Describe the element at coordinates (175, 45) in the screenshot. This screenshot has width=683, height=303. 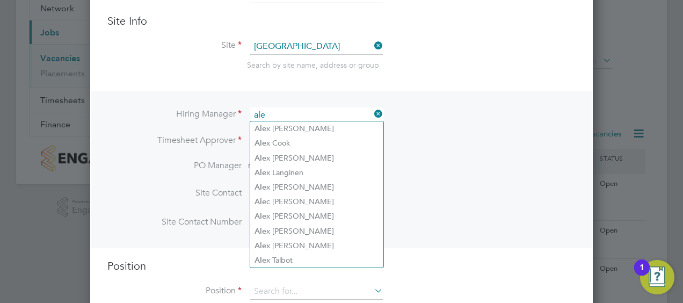
I see `label: Site` at that location.